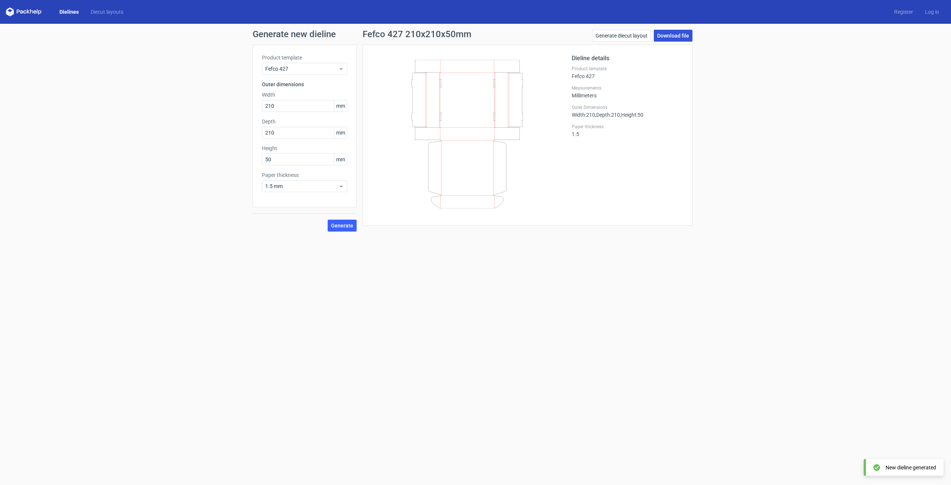 Image resolution: width=951 pixels, height=485 pixels. Describe the element at coordinates (628, 130) in the screenshot. I see `div: 1.5` at that location.